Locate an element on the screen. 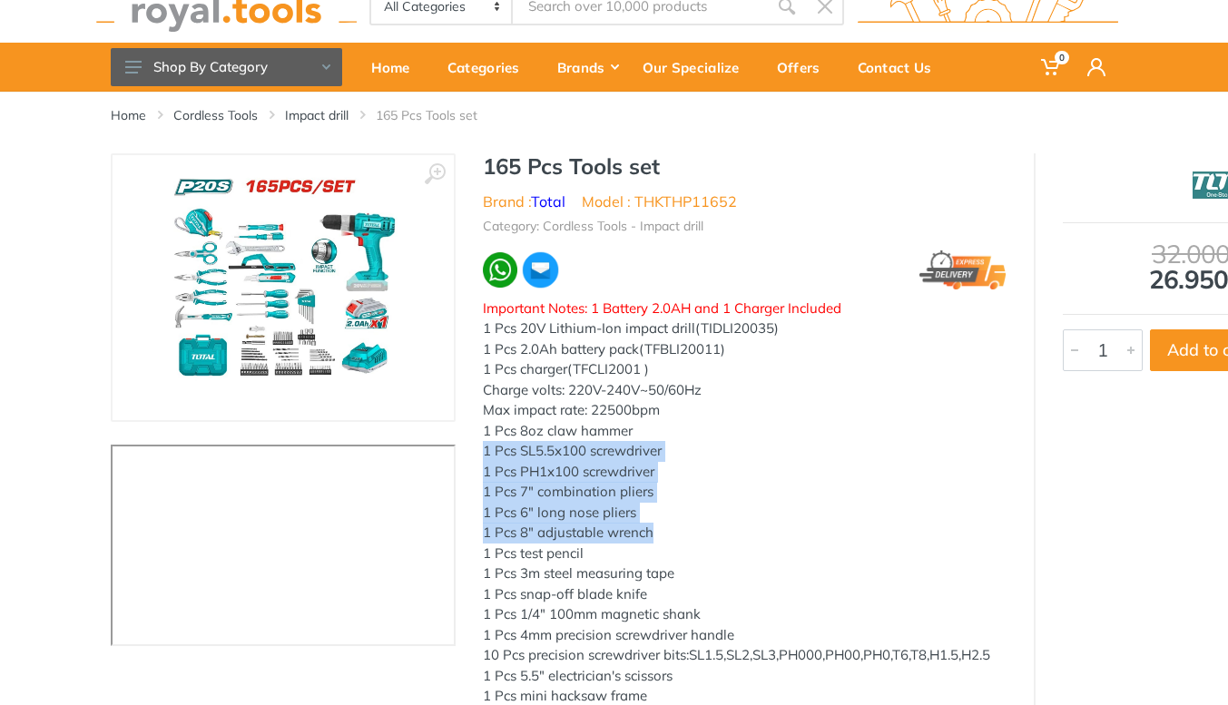 The width and height of the screenshot is (1228, 705). div: 1 Pcs 2.0Ah battery pack(TFBLI20011) is located at coordinates (744, 349).